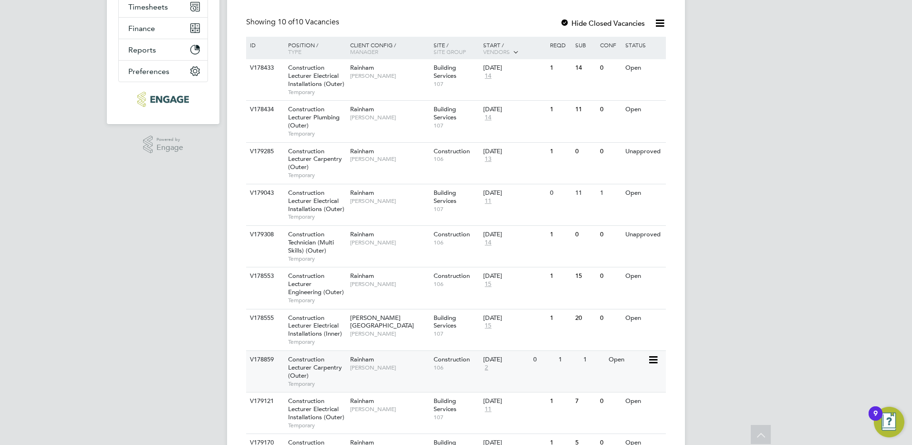 This screenshot has height=445, width=912. What do you see at coordinates (293, 22) in the screenshot?
I see `div: Showing` at bounding box center [293, 22].